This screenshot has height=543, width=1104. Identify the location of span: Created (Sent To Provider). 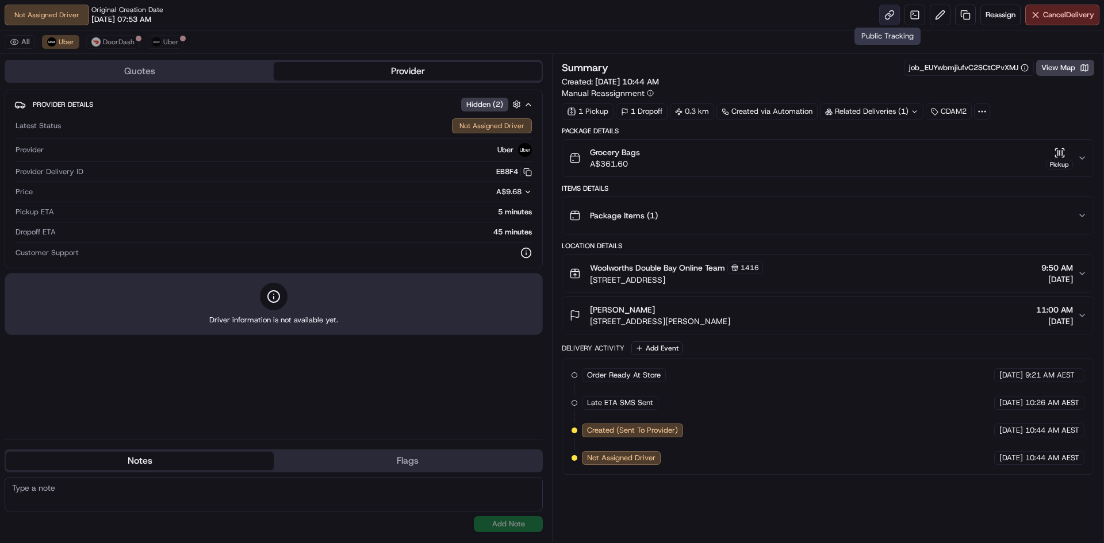
(632, 431).